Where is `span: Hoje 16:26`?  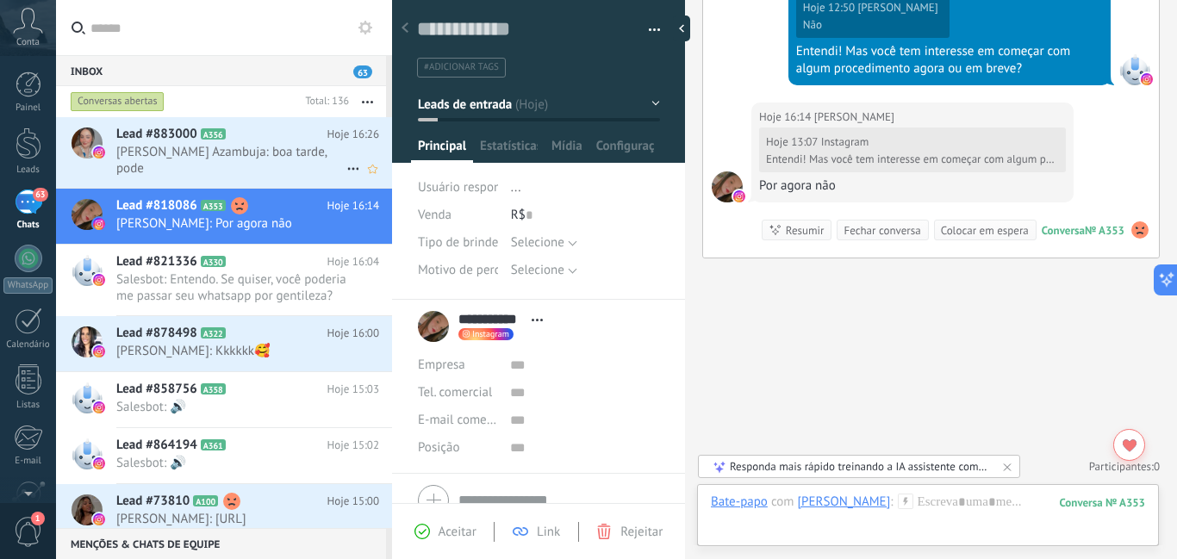
span: Hoje 16:26 is located at coordinates (353, 134).